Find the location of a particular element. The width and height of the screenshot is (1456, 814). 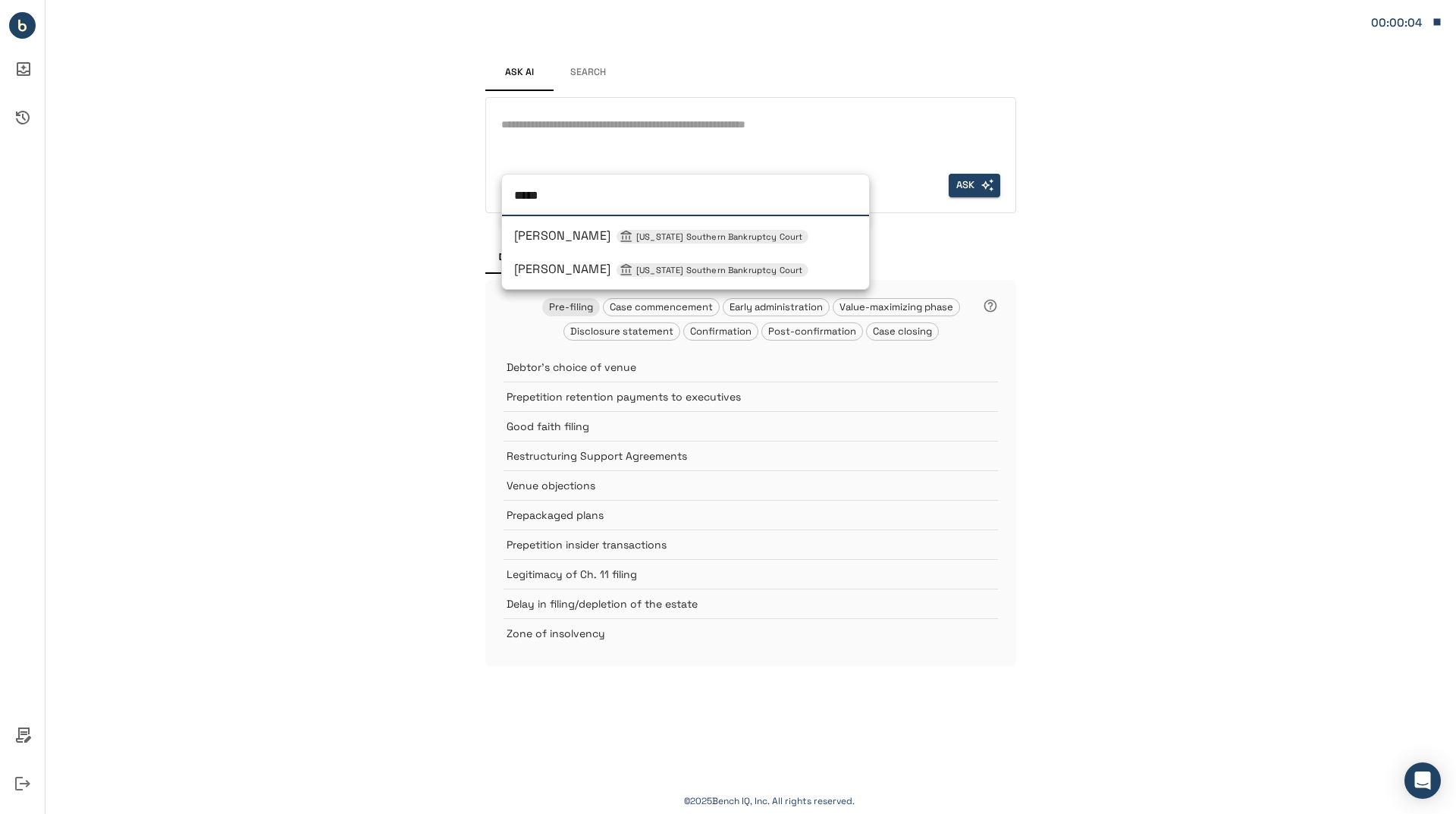

p: Zone of insolvency is located at coordinates (734, 633).